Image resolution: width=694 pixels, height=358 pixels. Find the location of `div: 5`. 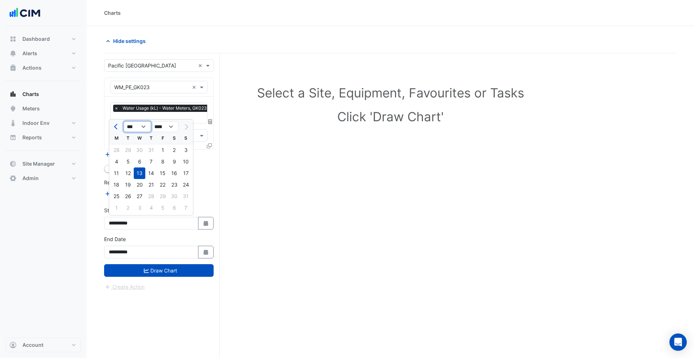

div: 5 is located at coordinates (128, 162).